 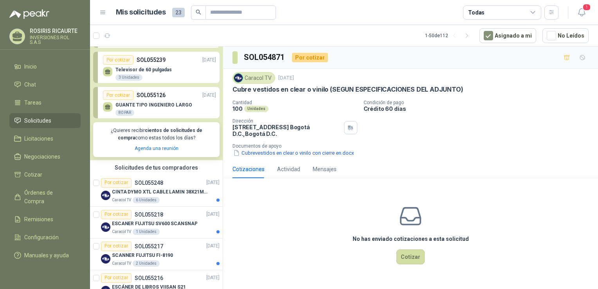 What do you see at coordinates (294, 153) in the screenshot?
I see `button: Cubrevestidos en clear o vinilo con cierre en.docx` at bounding box center [294, 153].